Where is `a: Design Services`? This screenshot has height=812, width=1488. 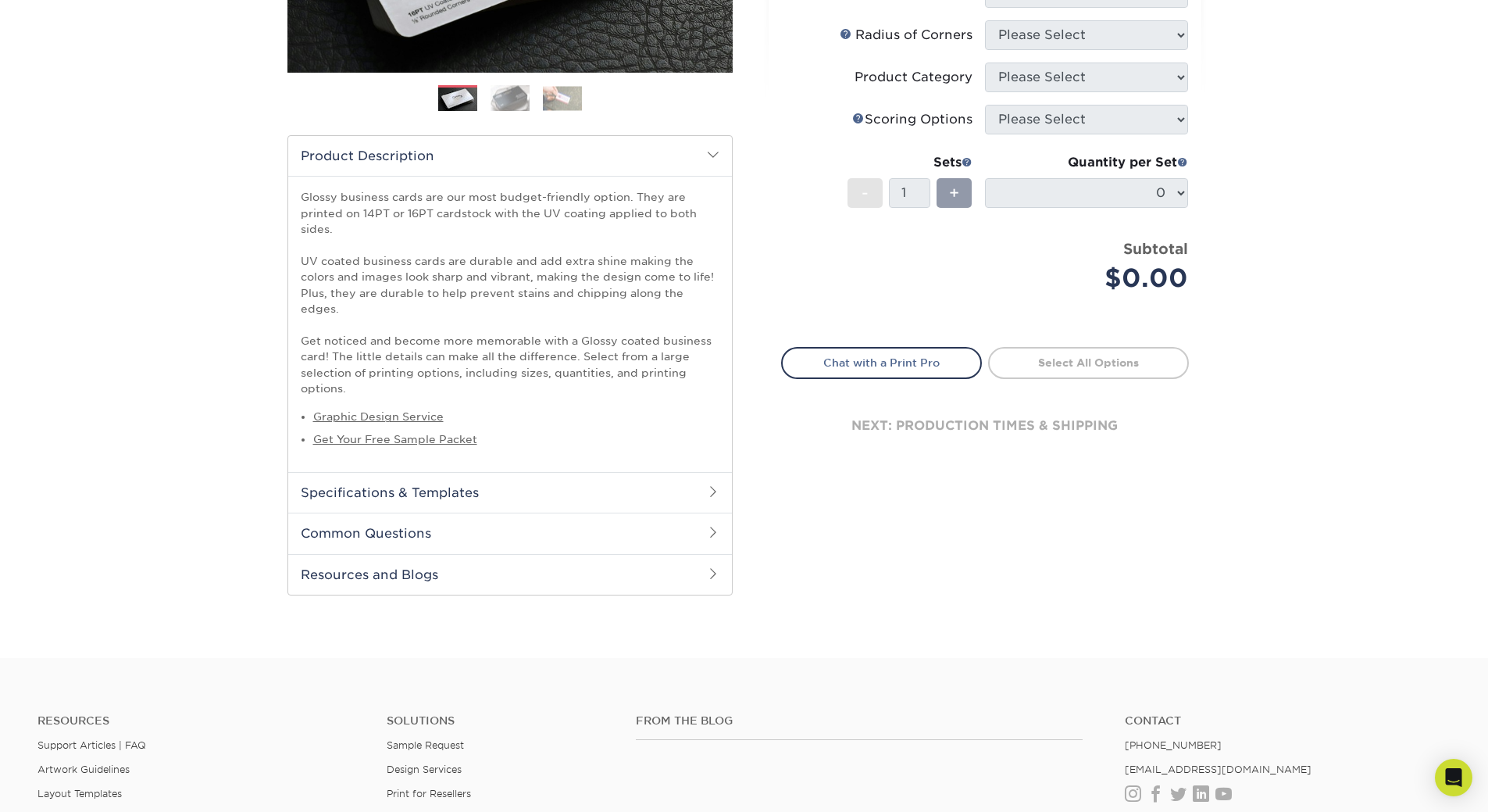 a: Design Services is located at coordinates (424, 769).